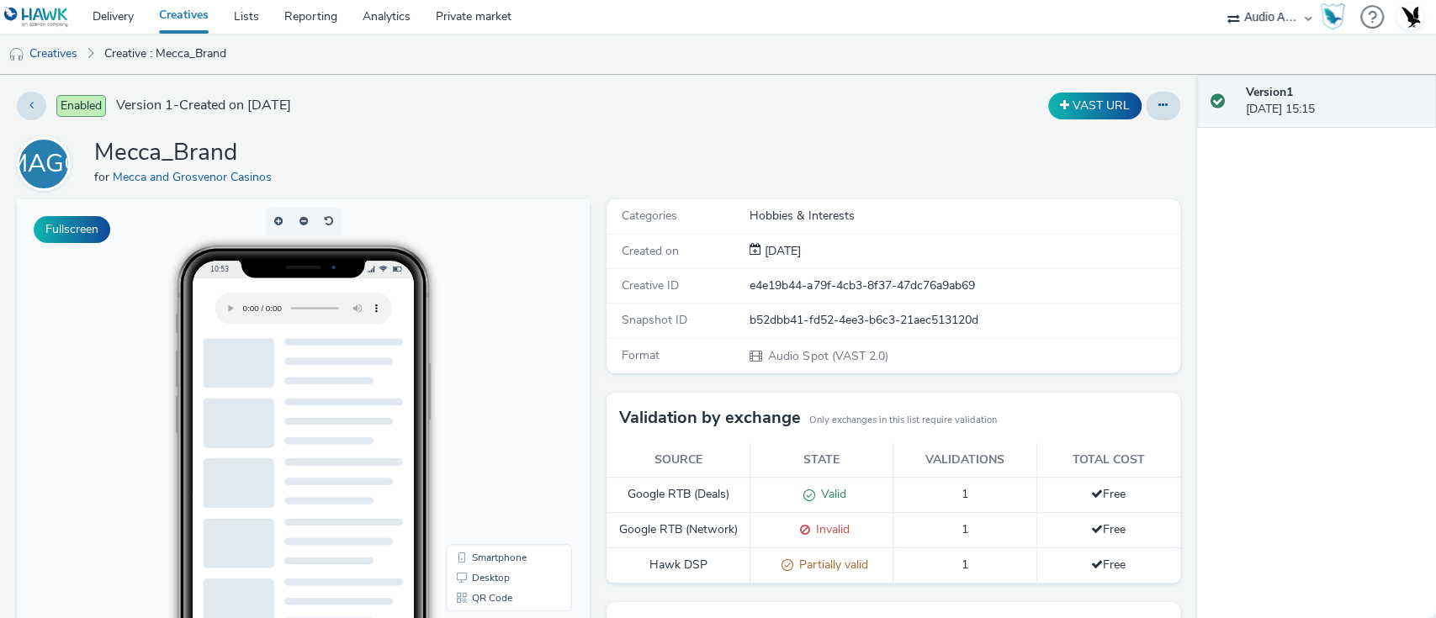  Describe the element at coordinates (203, 69) in the screenshot. I see `span: 10:53` at that location.